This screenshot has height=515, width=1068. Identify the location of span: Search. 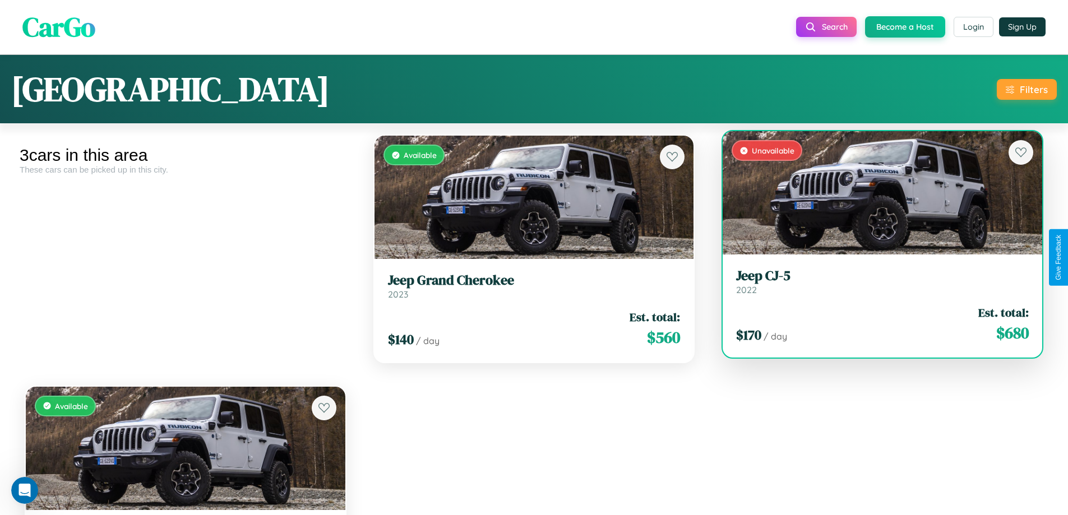
(835, 27).